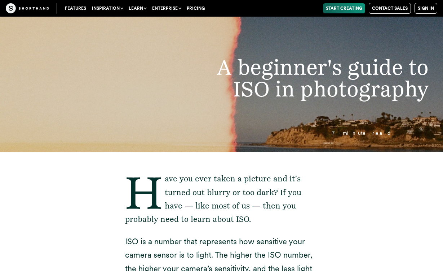  I want to click on button: Enterprise, so click(167, 8).